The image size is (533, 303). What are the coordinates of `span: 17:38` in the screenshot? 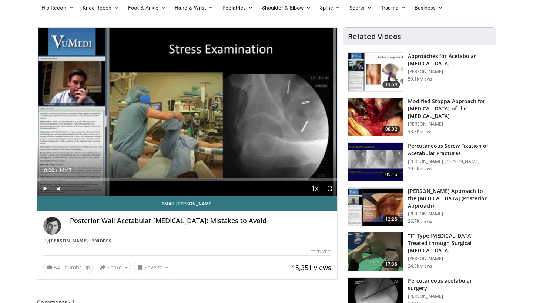 It's located at (391, 265).